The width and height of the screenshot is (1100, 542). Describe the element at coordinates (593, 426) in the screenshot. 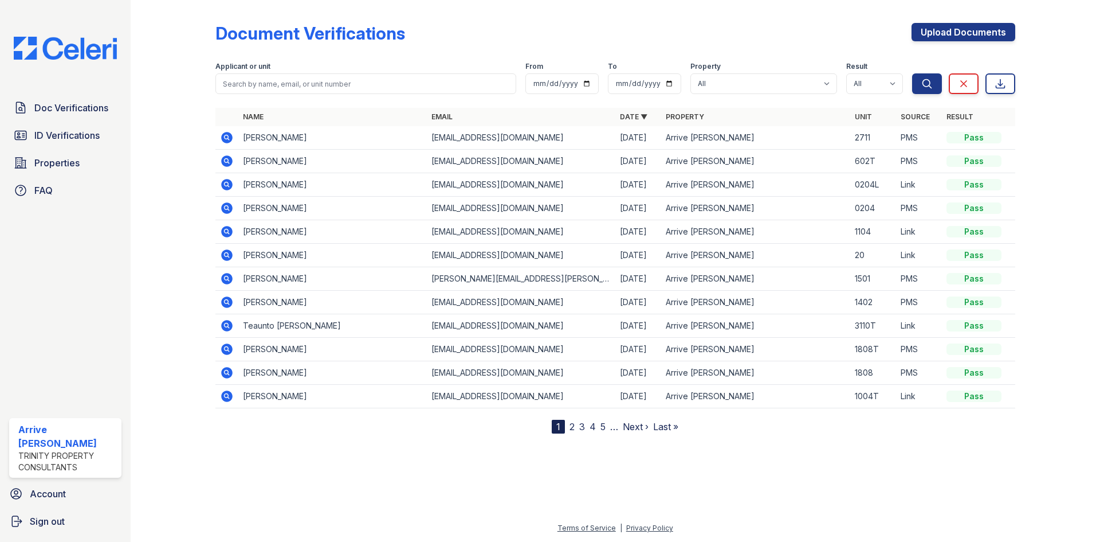

I see `a: 4` at that location.